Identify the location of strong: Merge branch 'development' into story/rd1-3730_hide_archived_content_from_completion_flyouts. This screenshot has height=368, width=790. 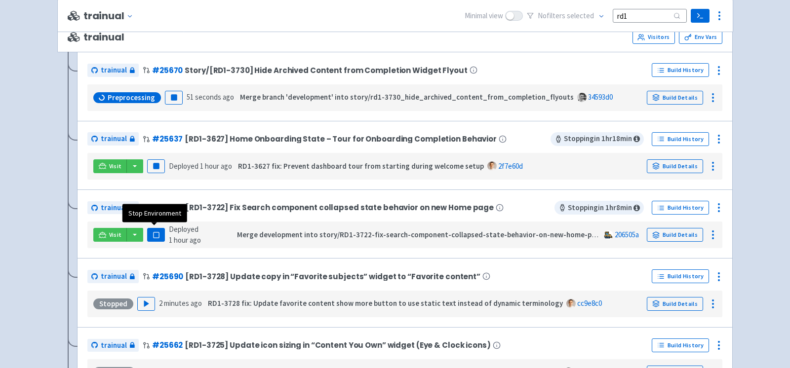
(407, 97).